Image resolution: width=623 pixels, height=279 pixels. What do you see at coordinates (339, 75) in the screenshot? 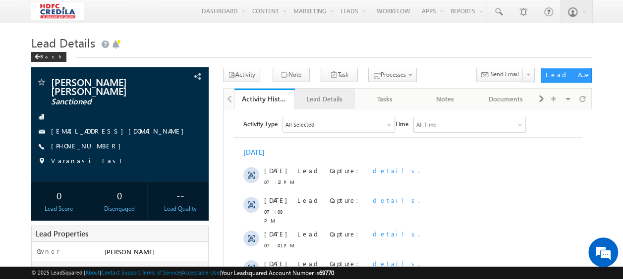
I see `button: Task` at bounding box center [339, 75].